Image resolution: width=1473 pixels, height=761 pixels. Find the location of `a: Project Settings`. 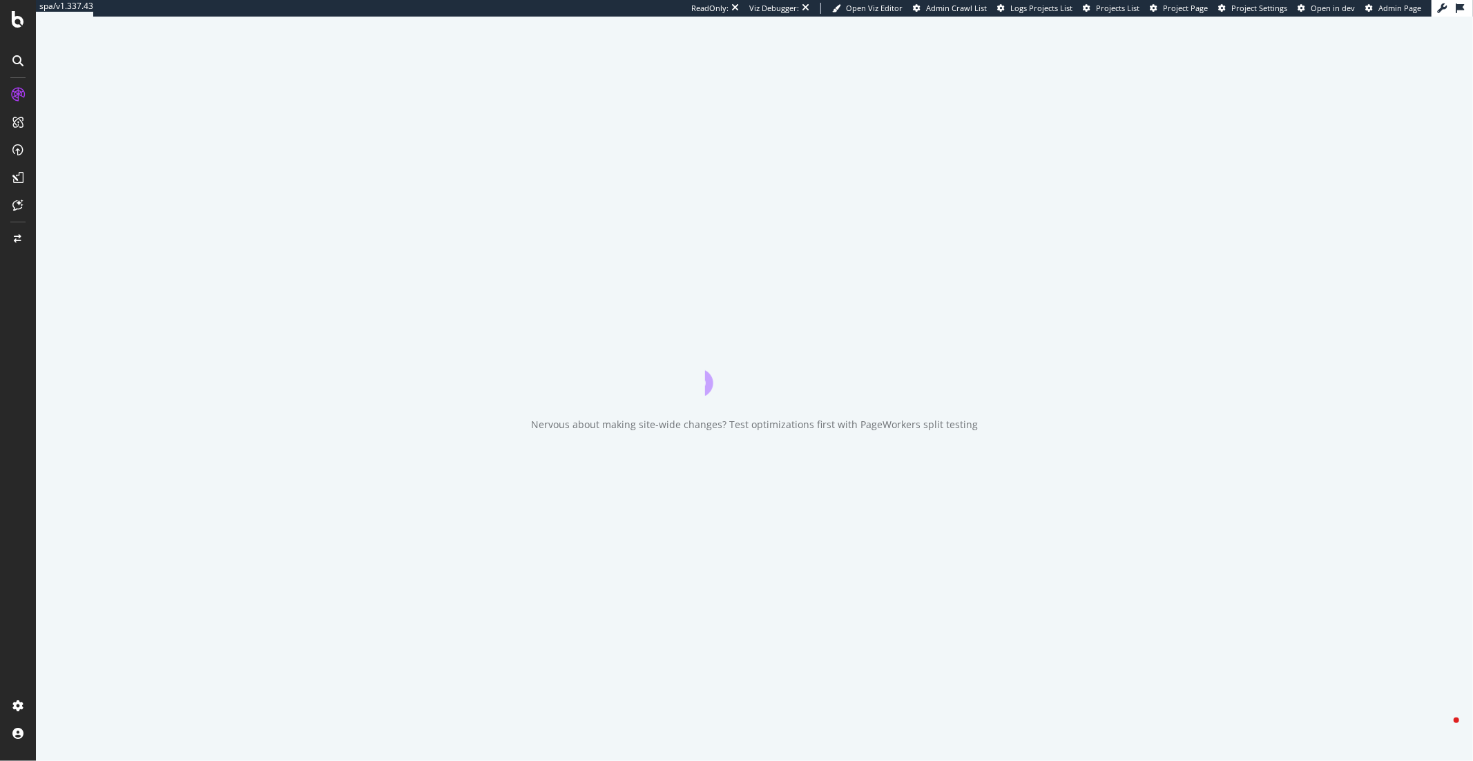

a: Project Settings is located at coordinates (1253, 8).